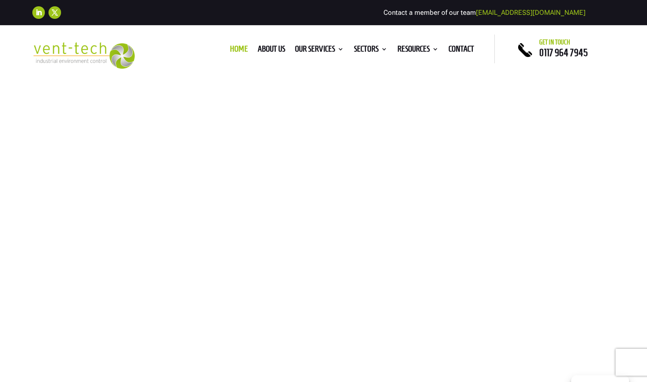 The height and width of the screenshot is (382, 647). I want to click on img: 2023-09-27T08_35_16.549ZVENT-TECH---Clear-background, so click(83, 55).